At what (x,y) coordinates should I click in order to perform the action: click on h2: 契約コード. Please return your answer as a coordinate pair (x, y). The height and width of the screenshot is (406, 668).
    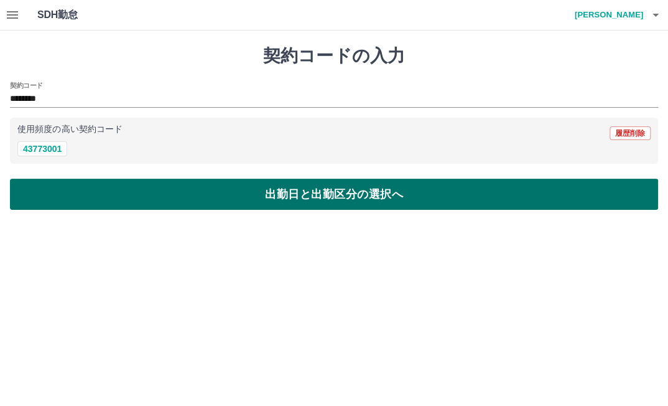
    Looking at the image, I should click on (26, 85).